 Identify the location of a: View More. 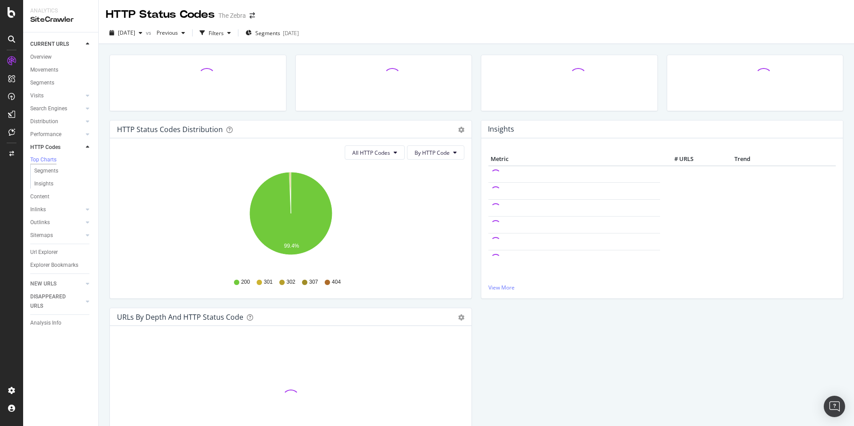
(662, 287).